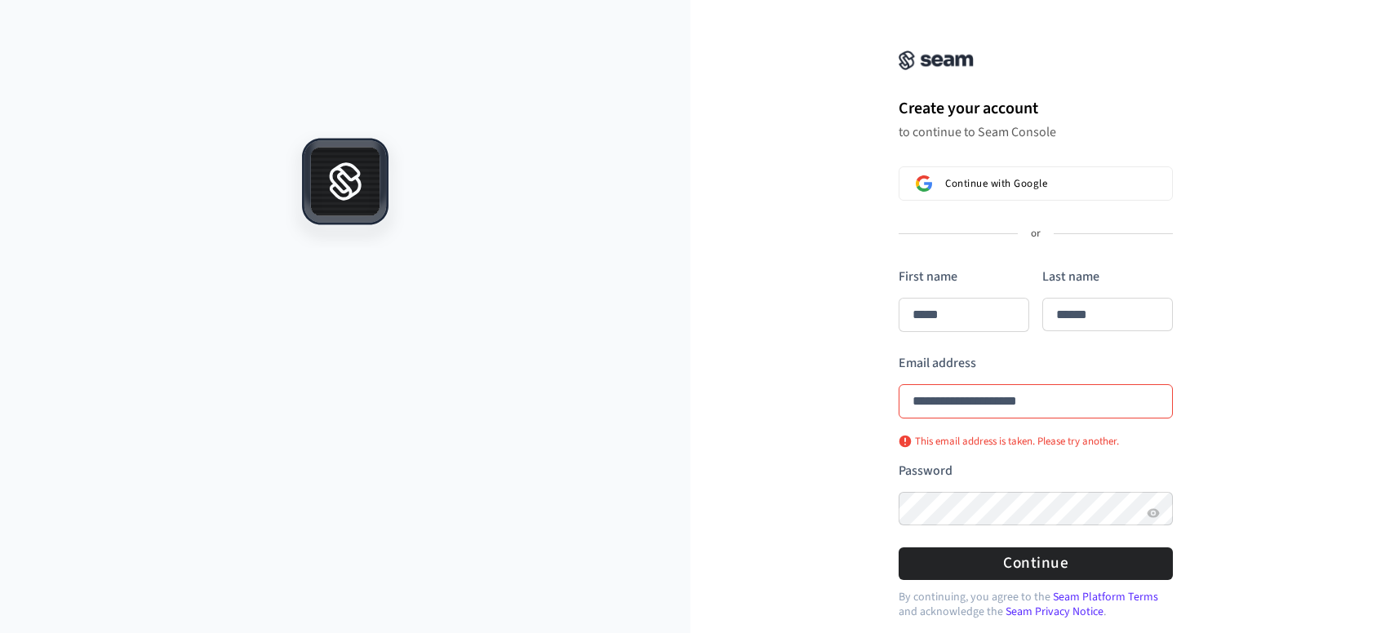  What do you see at coordinates (937, 363) in the screenshot?
I see `label: Email address` at bounding box center [937, 363].